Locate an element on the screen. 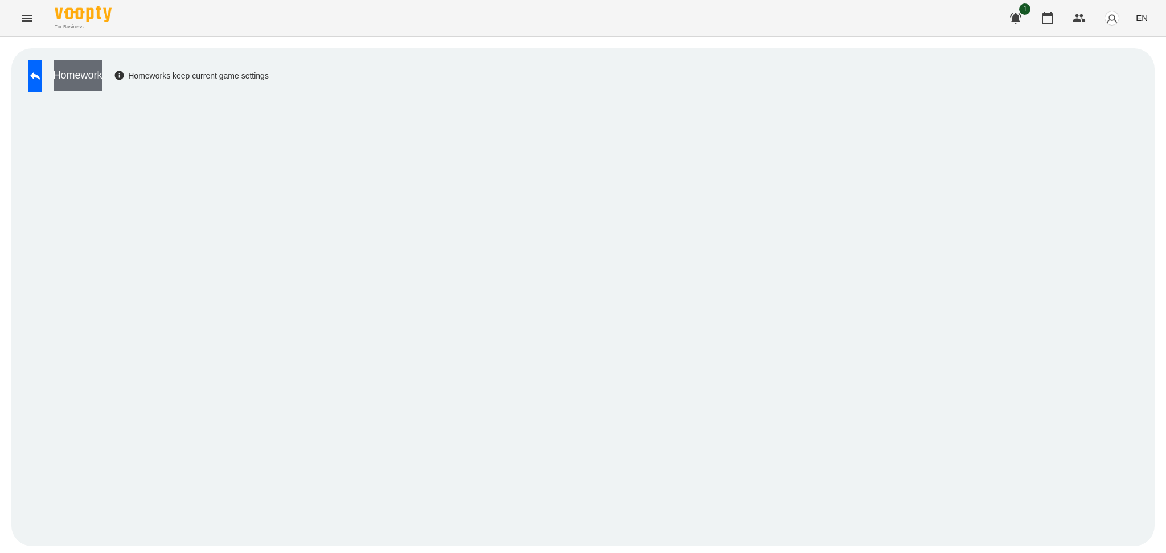 The image size is (1166, 553). button: Menu is located at coordinates (27, 18).